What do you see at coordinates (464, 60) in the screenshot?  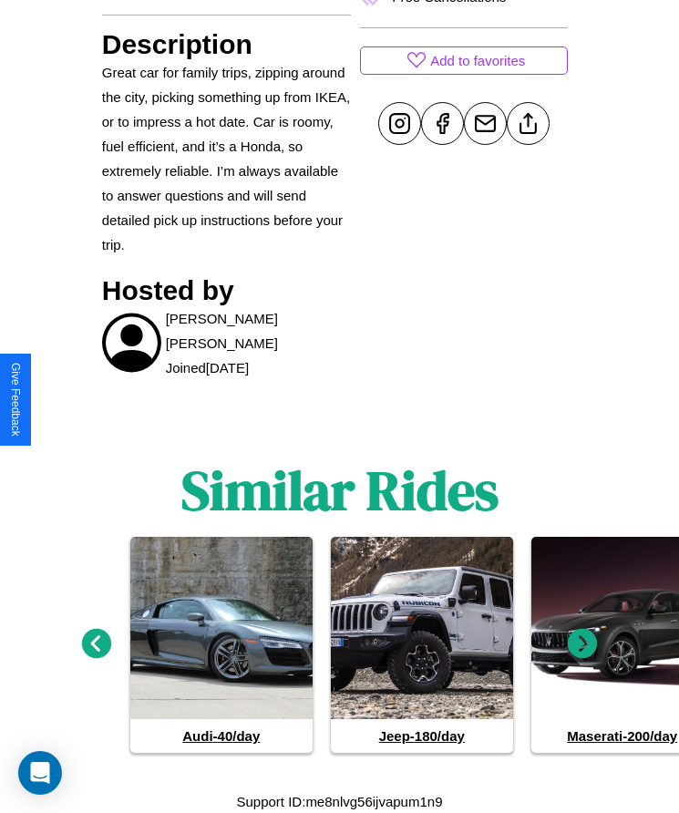 I see `button: Add to favorites` at bounding box center [464, 60].